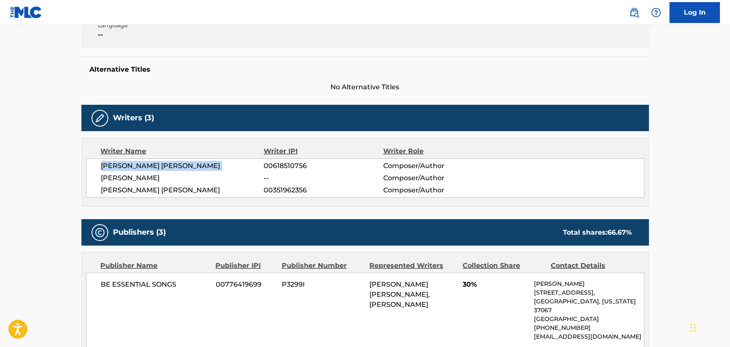  I want to click on span: 30%, so click(495, 285).